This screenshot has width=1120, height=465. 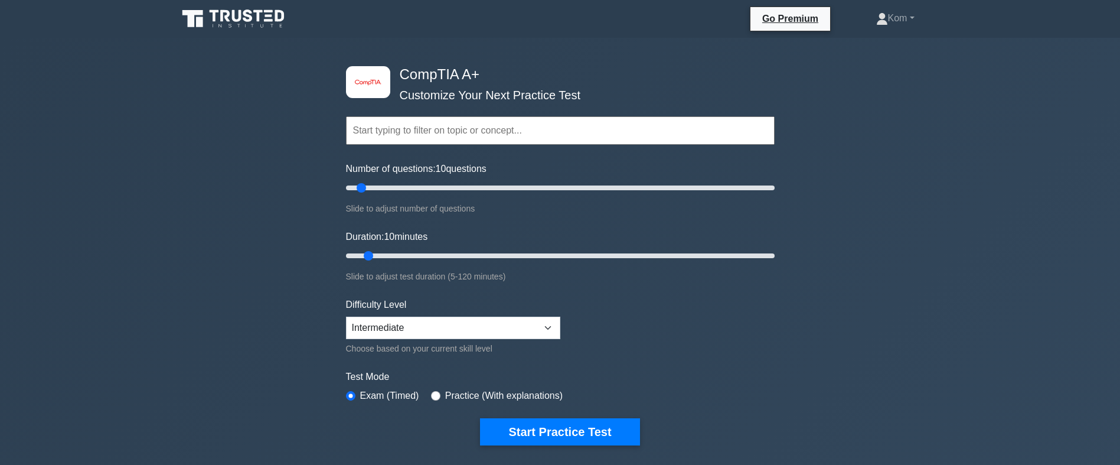 What do you see at coordinates (560, 208) in the screenshot?
I see `div: Slide to adjust number of questions` at bounding box center [560, 208].